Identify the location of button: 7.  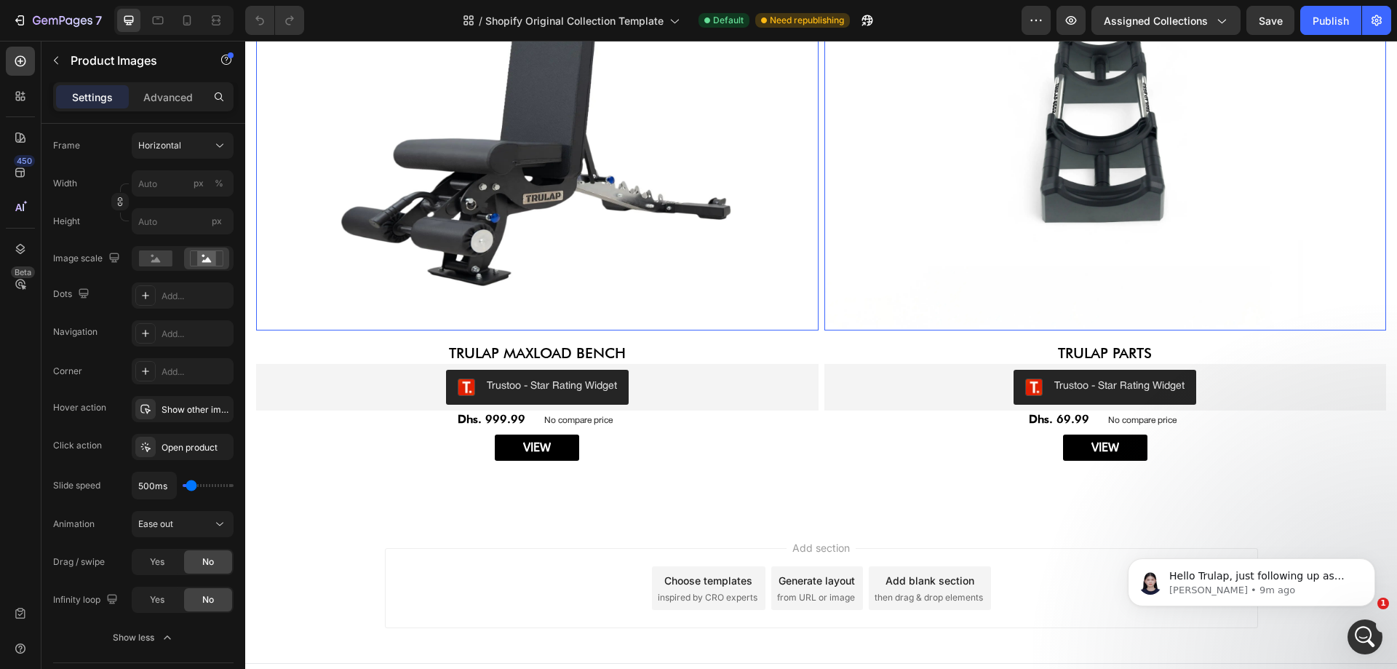
(57, 20).